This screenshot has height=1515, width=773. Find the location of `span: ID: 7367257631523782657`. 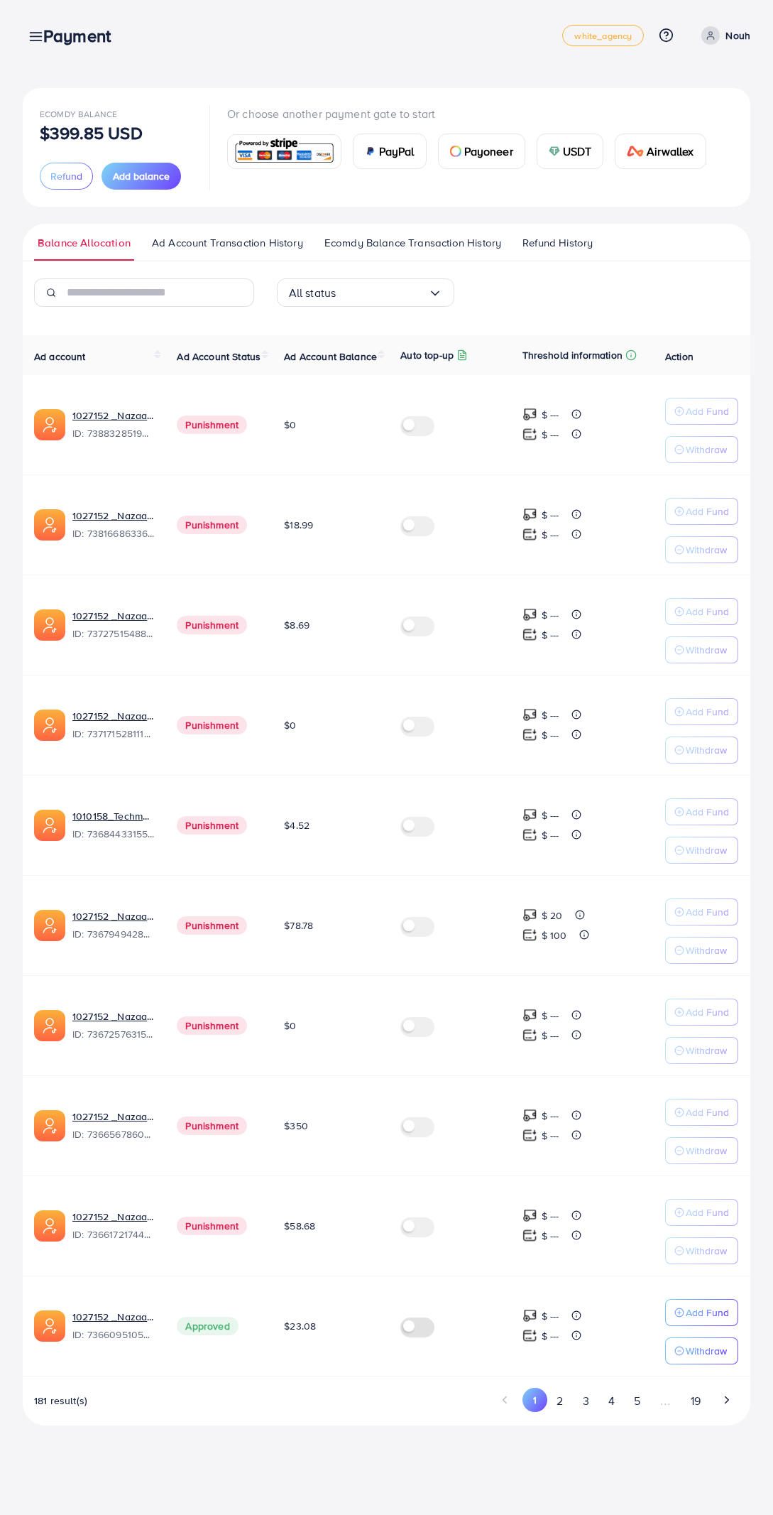

span: ID: 7367257631523782657 is located at coordinates (113, 1034).